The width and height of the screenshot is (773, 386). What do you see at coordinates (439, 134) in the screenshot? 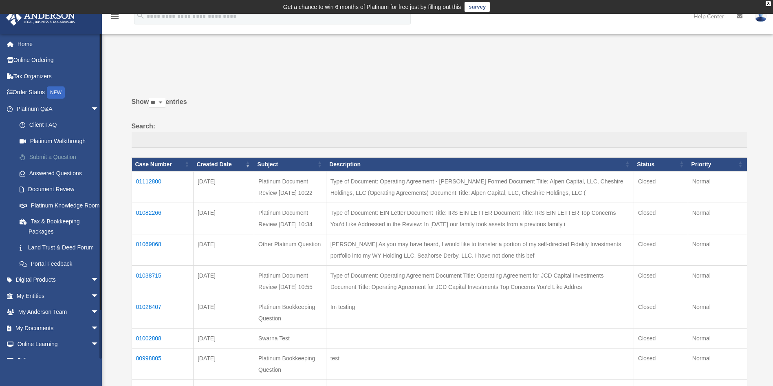
I see `label: Search:` at bounding box center [439, 134].